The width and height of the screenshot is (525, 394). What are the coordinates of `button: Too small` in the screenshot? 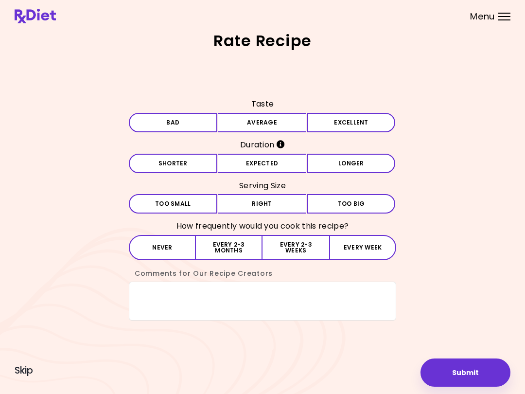 It's located at (173, 204).